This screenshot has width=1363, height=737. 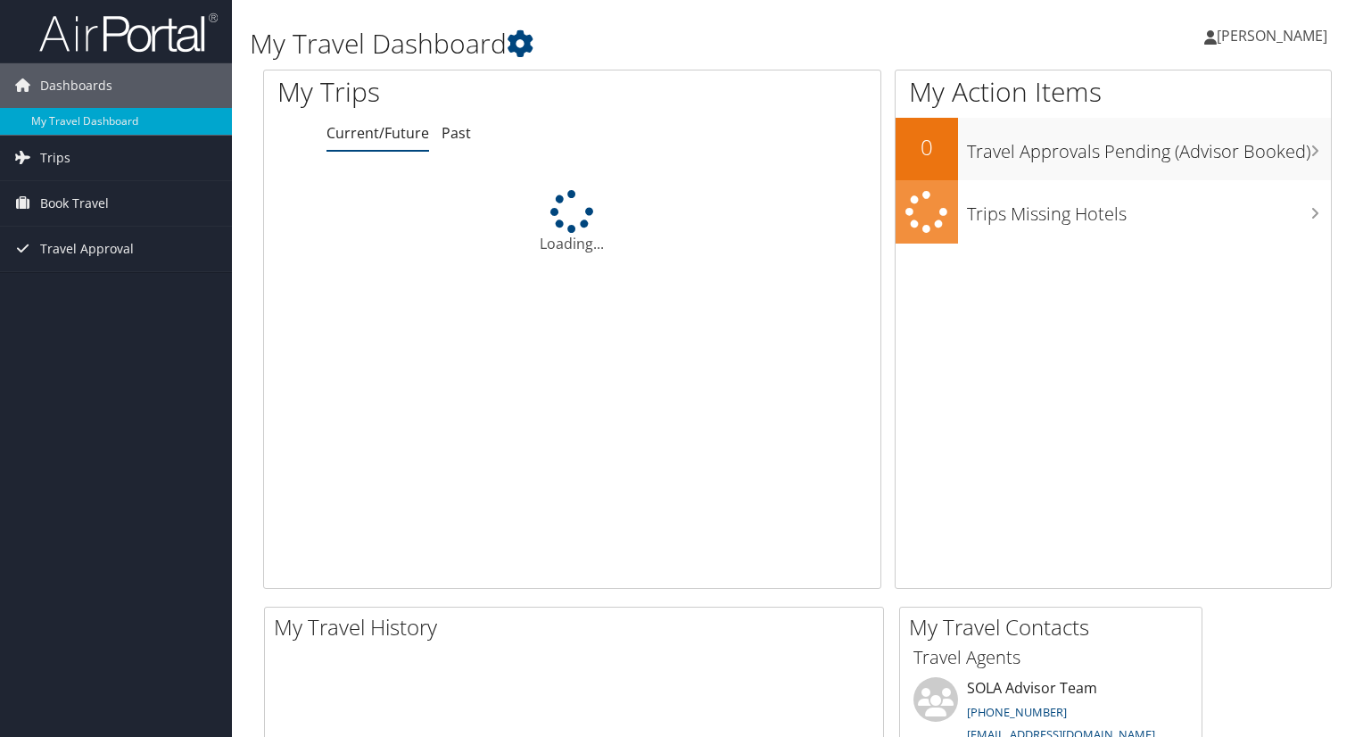 What do you see at coordinates (55, 158) in the screenshot?
I see `span: Trips` at bounding box center [55, 158].